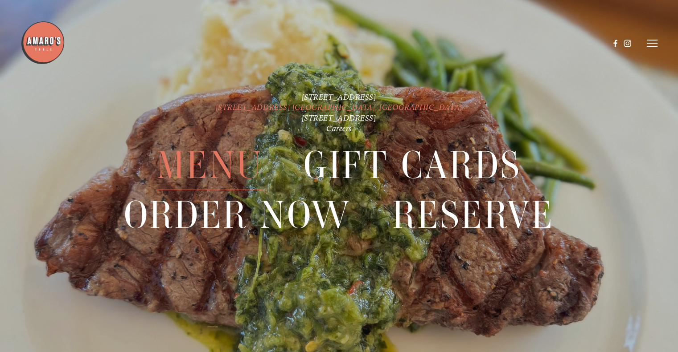 This screenshot has width=678, height=352. What do you see at coordinates (473, 215) in the screenshot?
I see `span: Reserve` at bounding box center [473, 215].